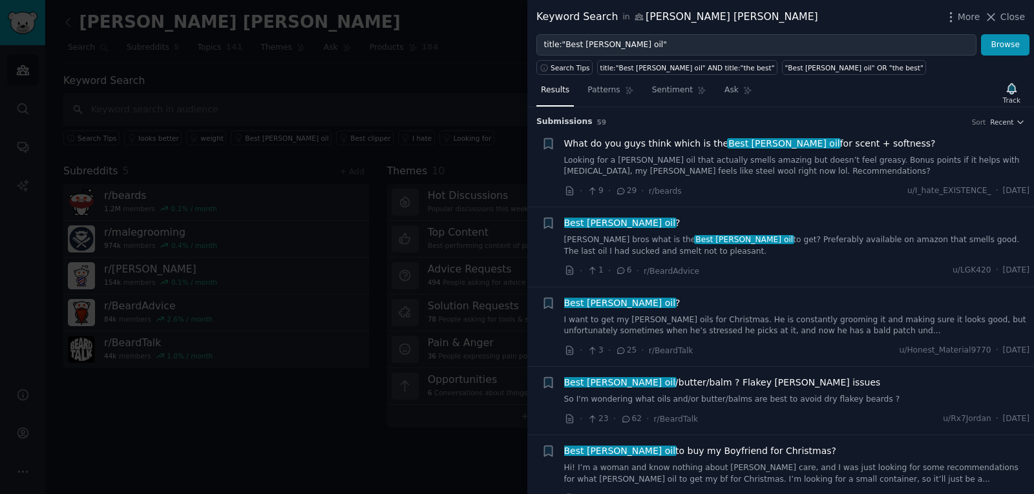  Describe the element at coordinates (604, 90) in the screenshot. I see `span: Patterns` at that location.